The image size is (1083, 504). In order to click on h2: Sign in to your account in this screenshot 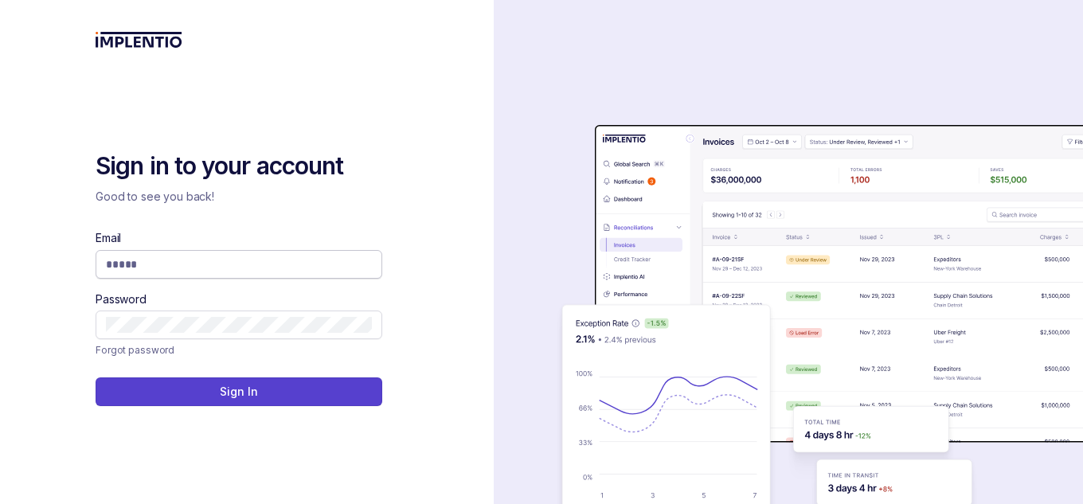, I will do `click(239, 166)`.